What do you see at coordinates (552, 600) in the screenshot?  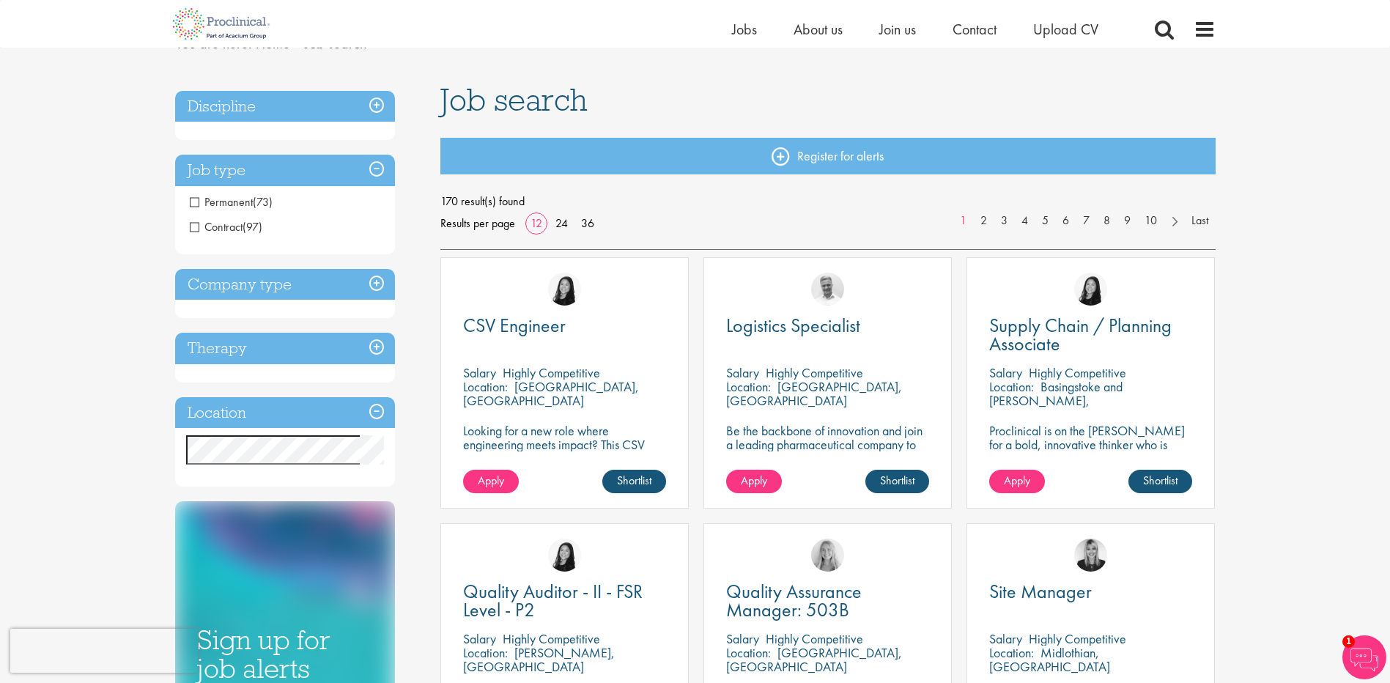 I see `span: Quality Auditor - II - FSR Level - P2` at bounding box center [552, 600].